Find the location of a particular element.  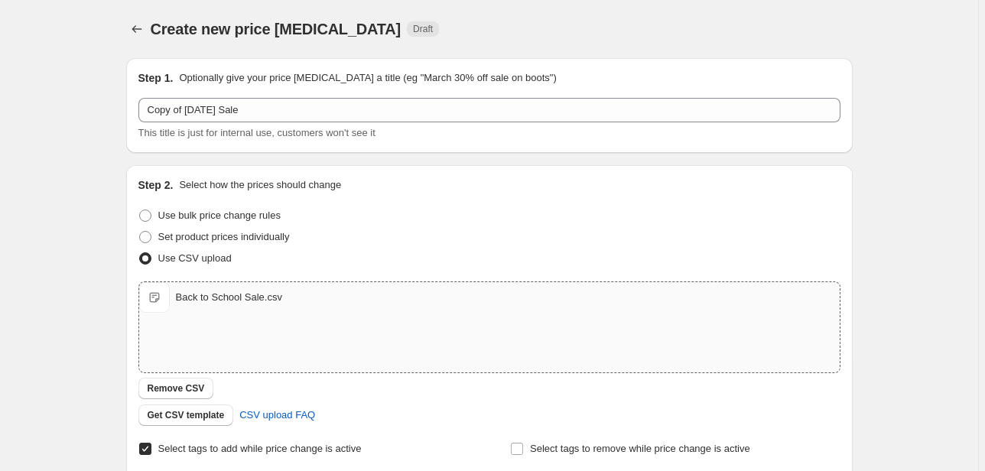

span: Get CSV template is located at coordinates (186, 415).